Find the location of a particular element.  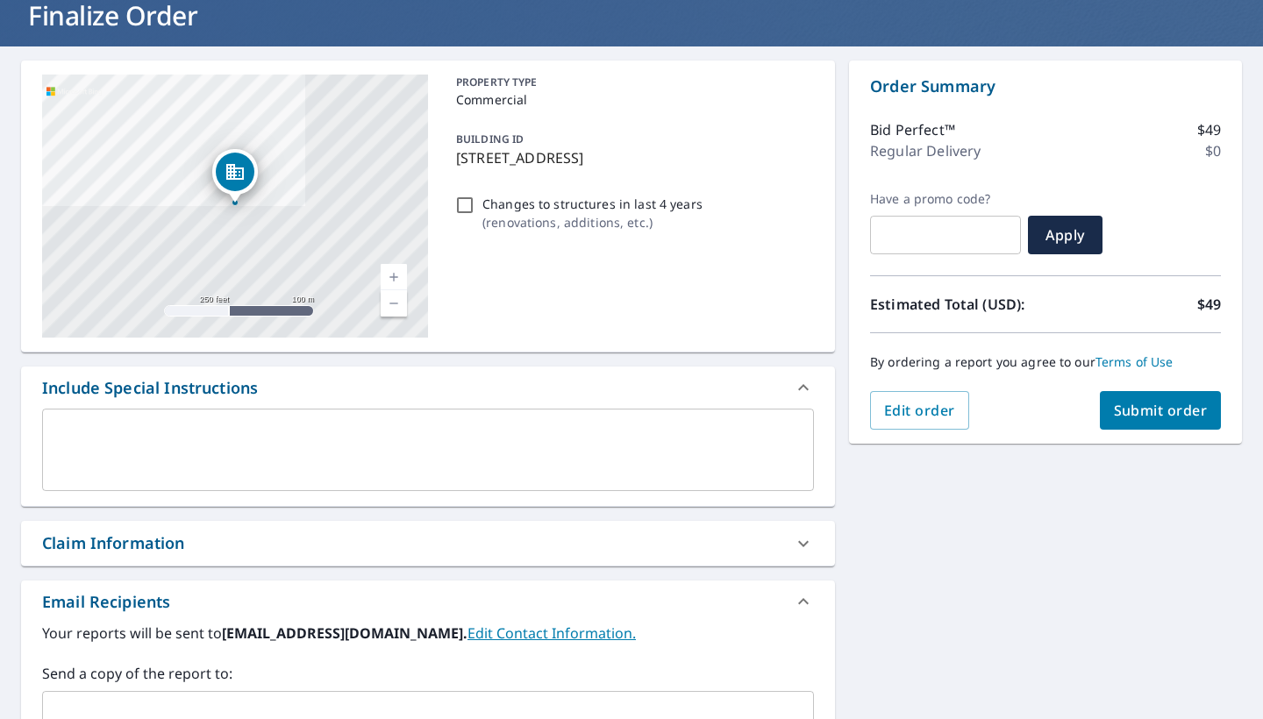

a: Current Level 17, Zoom Out is located at coordinates (394, 303).